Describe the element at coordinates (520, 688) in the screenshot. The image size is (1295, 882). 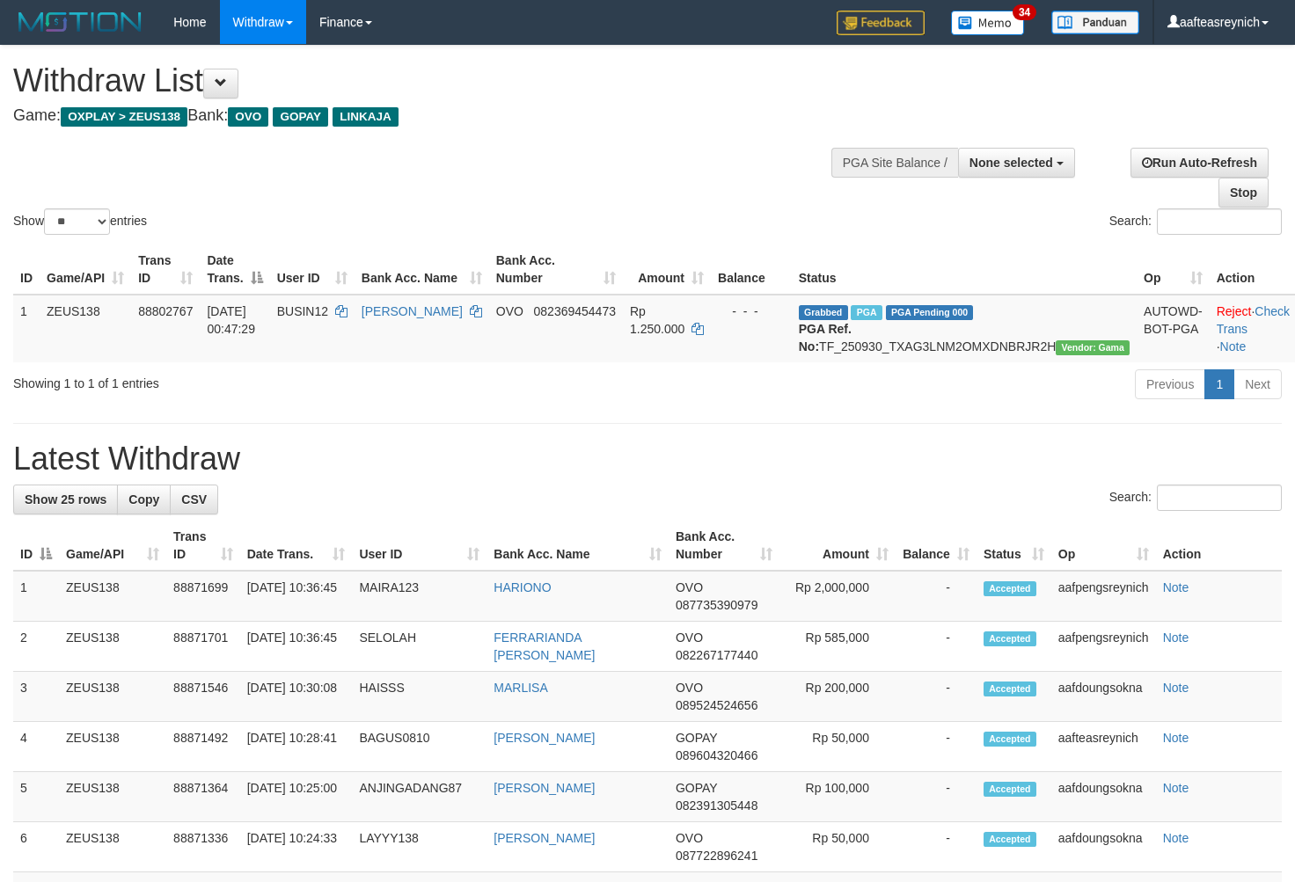
I see `a: MARLISA` at that location.